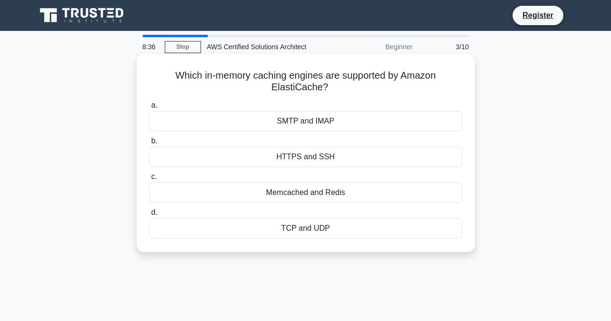 The width and height of the screenshot is (611, 321). I want to click on span: c., so click(154, 176).